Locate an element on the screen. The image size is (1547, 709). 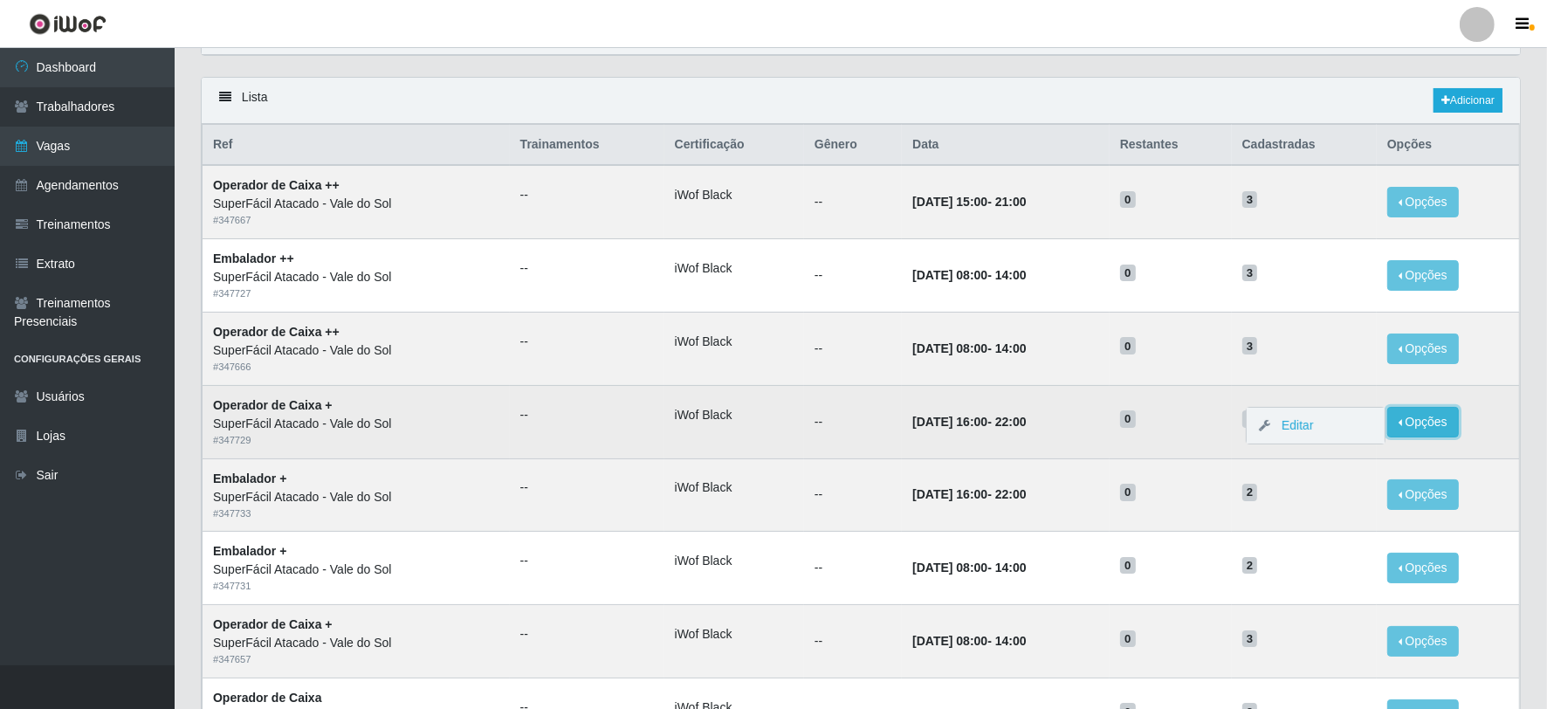
time: 21:00 is located at coordinates (1011, 202).